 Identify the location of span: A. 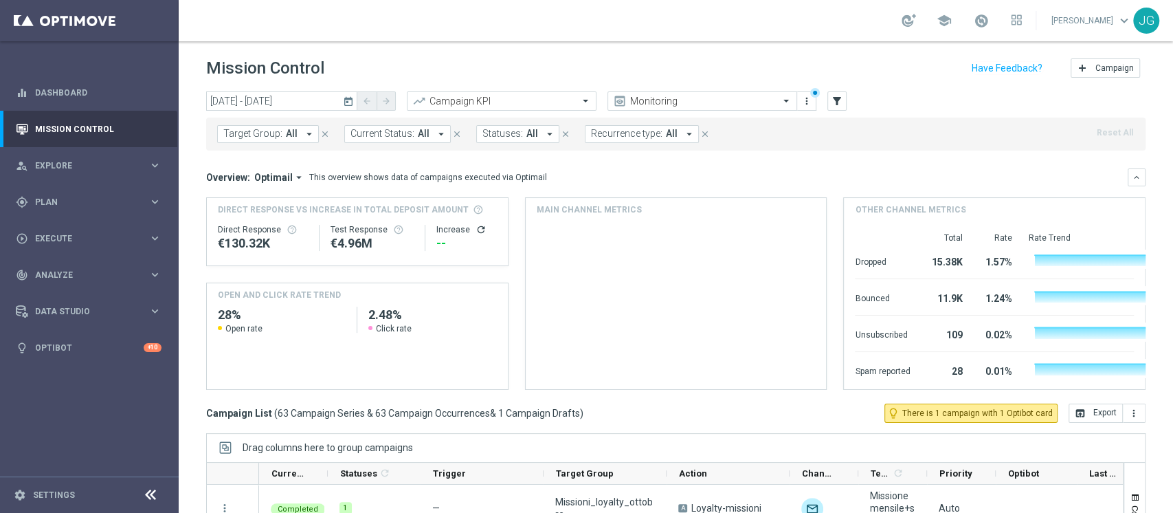
(682, 508).